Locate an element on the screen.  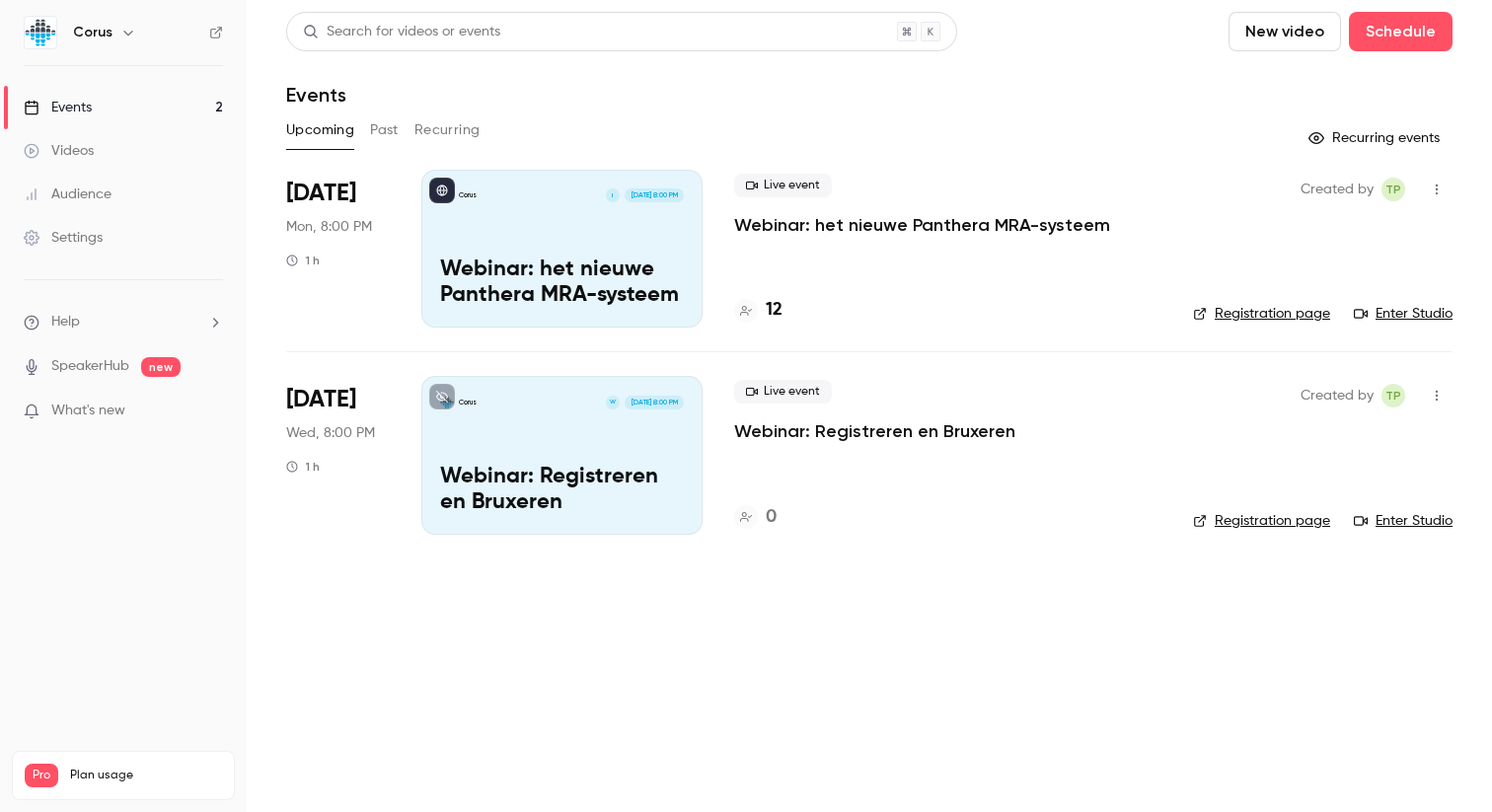
span: Mon, 8:00 PM is located at coordinates (329, 227).